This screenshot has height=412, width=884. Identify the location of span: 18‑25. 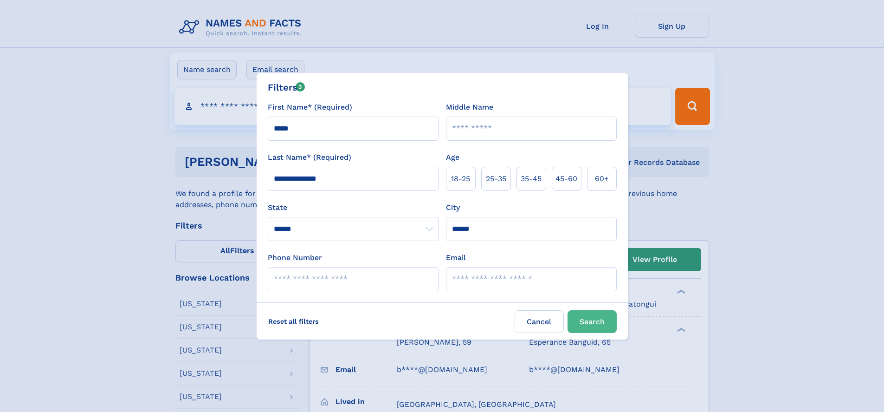
(460, 179).